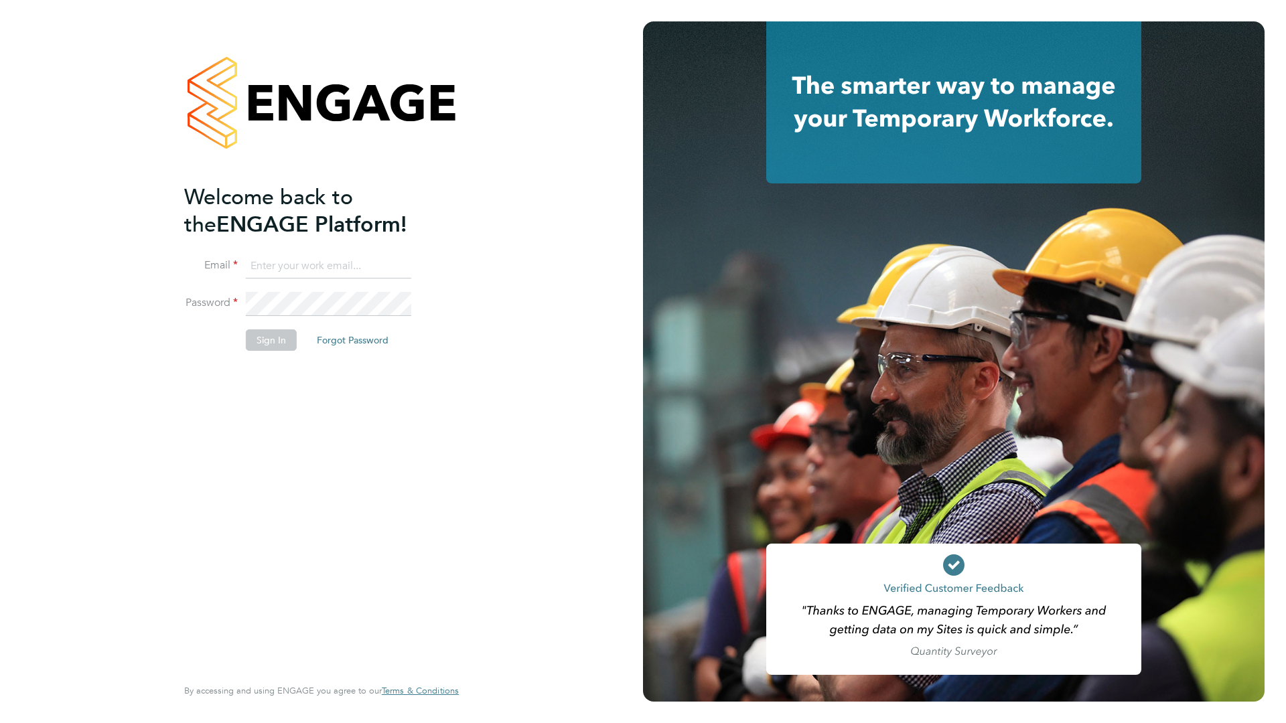 This screenshot has width=1286, height=723. I want to click on button: Forgot Password, so click(352, 340).